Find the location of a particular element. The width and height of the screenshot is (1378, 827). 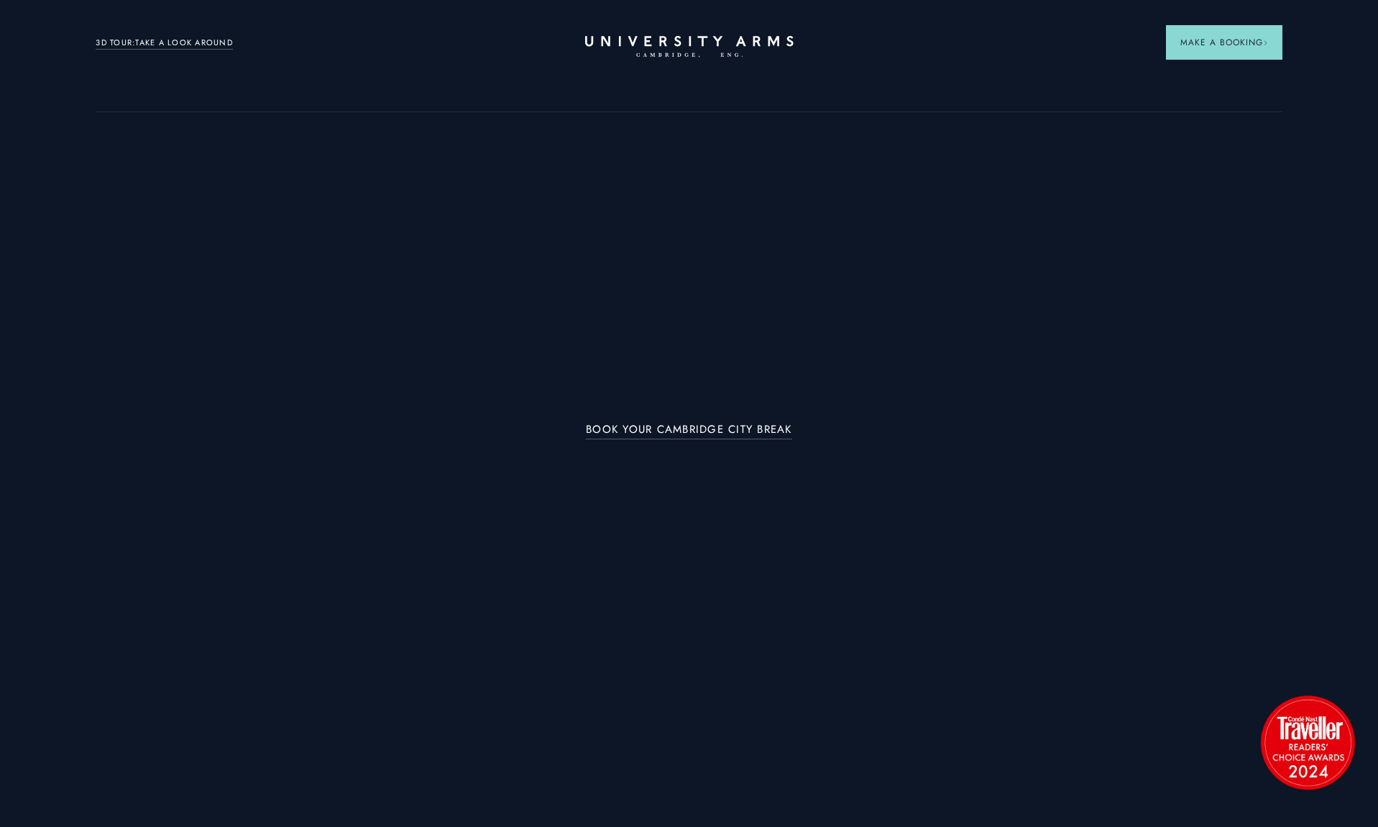

img: Arrow icon is located at coordinates (1265, 42).